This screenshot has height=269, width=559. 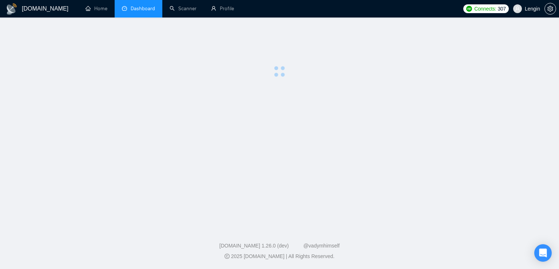 I want to click on div: Open Intercom Messenger, so click(x=543, y=253).